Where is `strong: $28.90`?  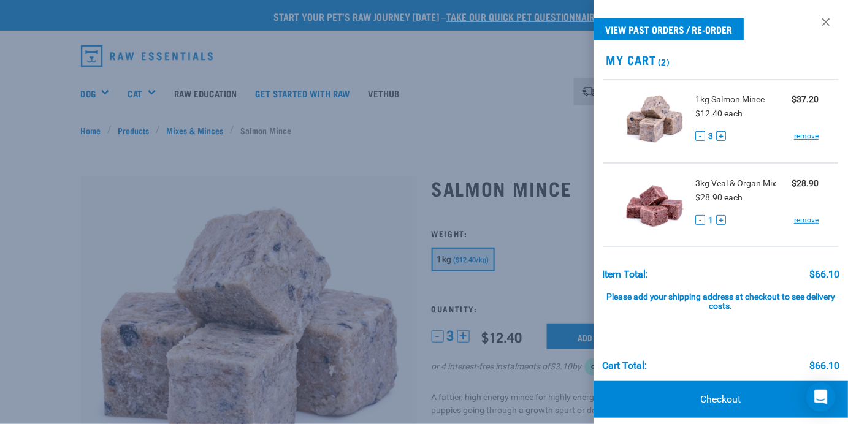
strong: $28.90 is located at coordinates (805, 183).